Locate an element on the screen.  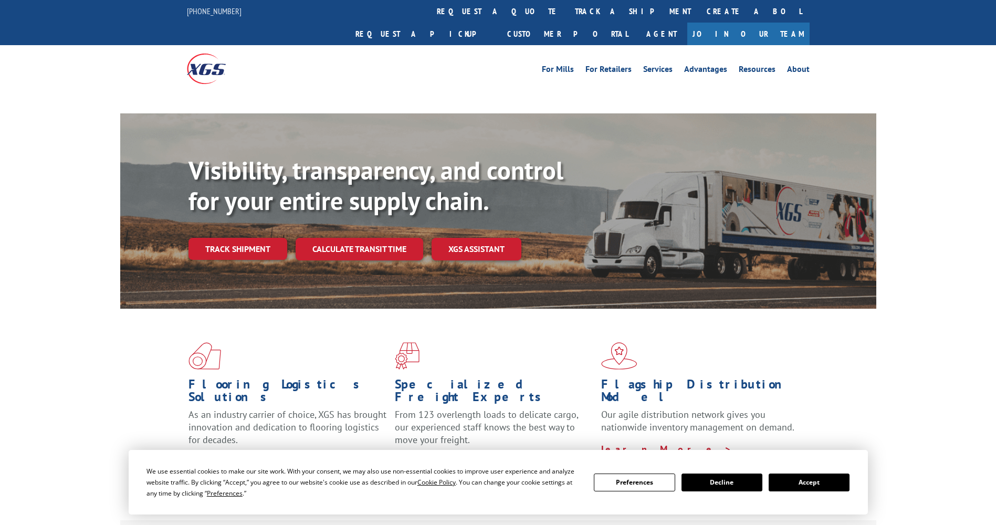
img: xgs-icon-focused-on-flooring-red is located at coordinates (407, 356).